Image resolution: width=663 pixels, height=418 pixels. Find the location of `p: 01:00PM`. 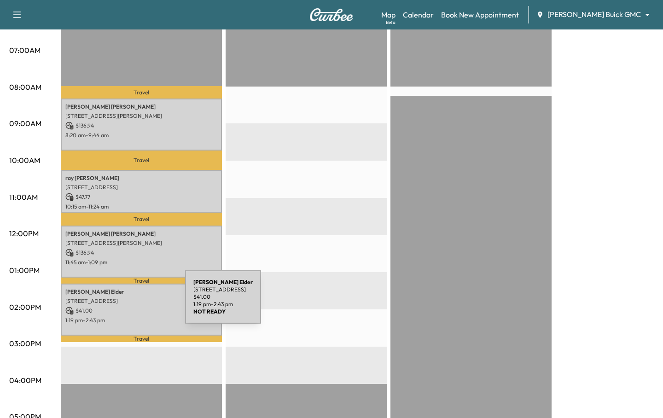

p: 01:00PM is located at coordinates (24, 270).